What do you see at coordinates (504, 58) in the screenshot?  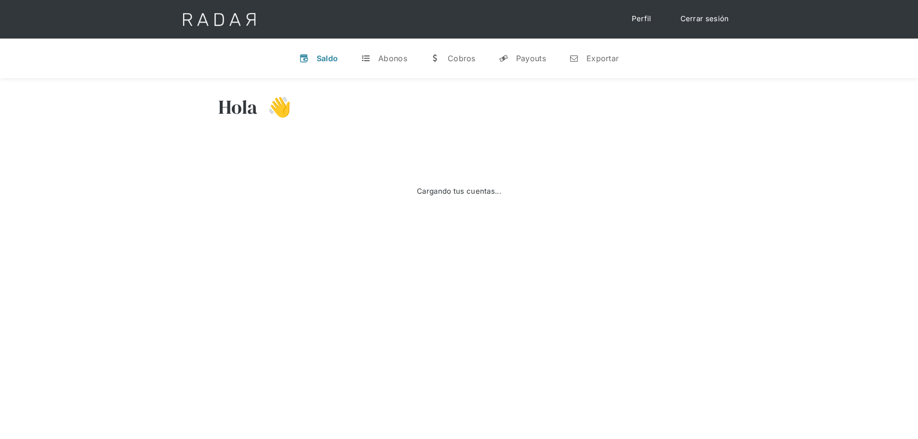 I see `div: y` at bounding box center [504, 58].